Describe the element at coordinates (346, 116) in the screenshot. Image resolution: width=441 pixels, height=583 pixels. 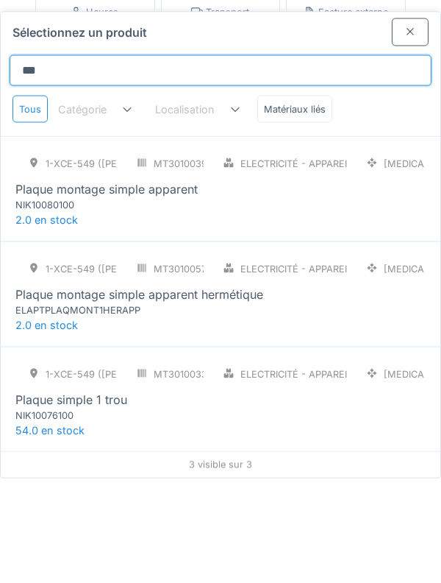
I see `div: Facture externe` at that location.